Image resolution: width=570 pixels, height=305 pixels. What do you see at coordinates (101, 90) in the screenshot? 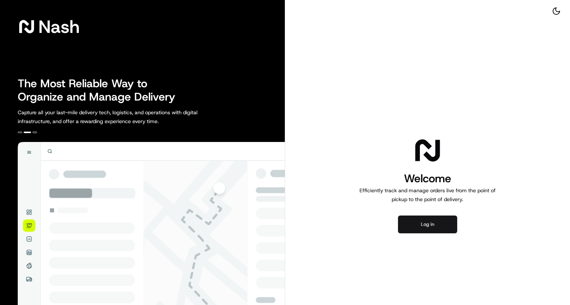
I see `h2: The Most Reliable Way to Organize and Manage Delivery` at bounding box center [101, 90].